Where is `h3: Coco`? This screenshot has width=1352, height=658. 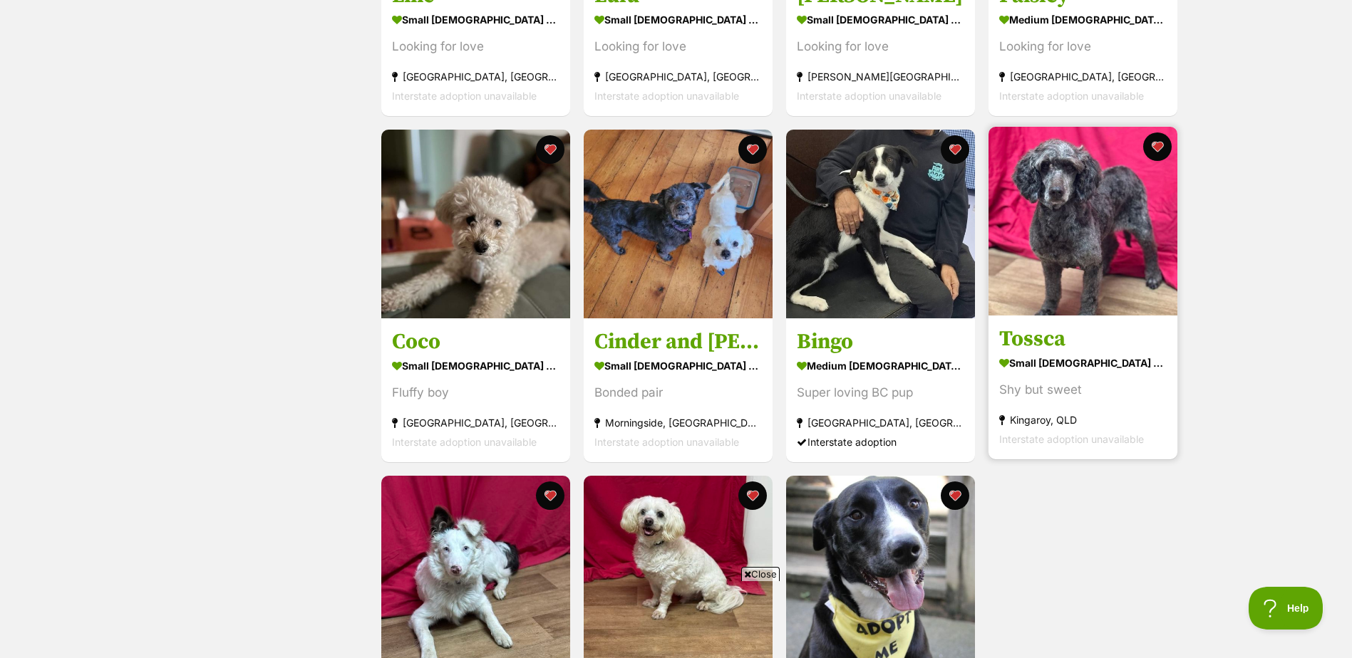
h3: Coco is located at coordinates (475, 342).